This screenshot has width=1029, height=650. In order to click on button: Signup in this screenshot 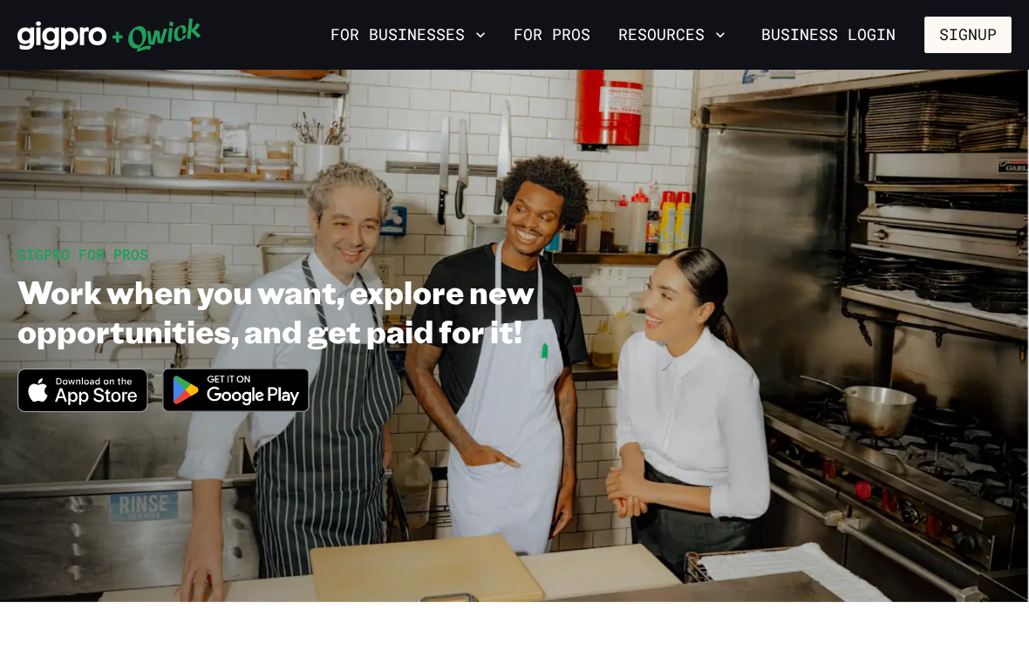, I will do `click(968, 35)`.